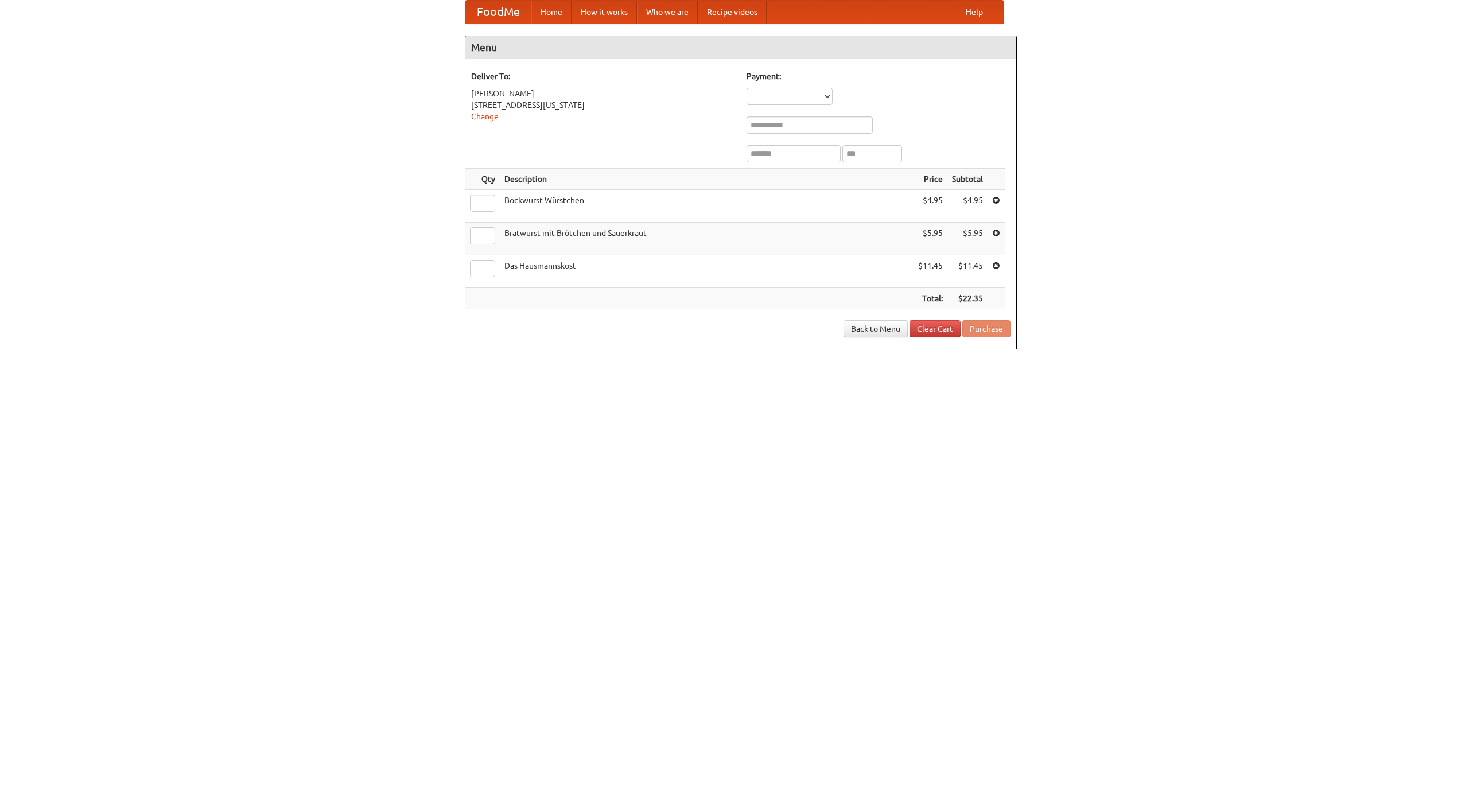  What do you see at coordinates (706, 206) in the screenshot?
I see `td: Bockwurst Würstchen` at bounding box center [706, 206].